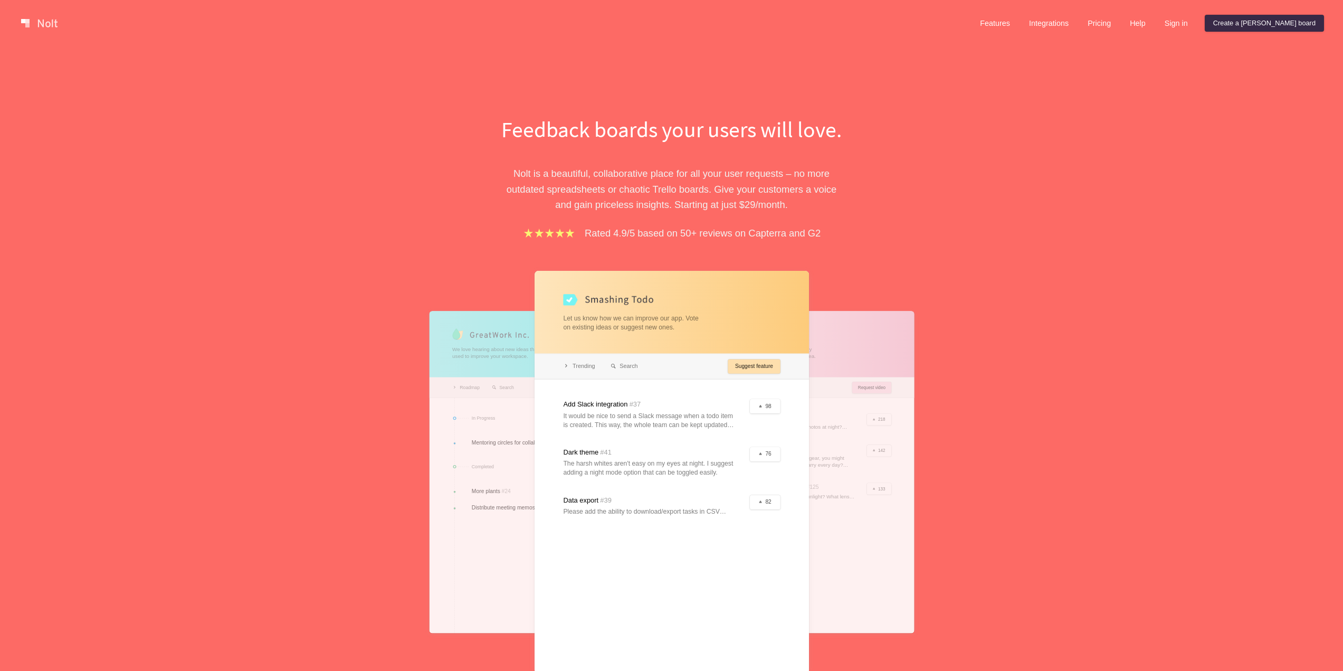  Describe the element at coordinates (1100, 23) in the screenshot. I see `a: Pricing` at that location.